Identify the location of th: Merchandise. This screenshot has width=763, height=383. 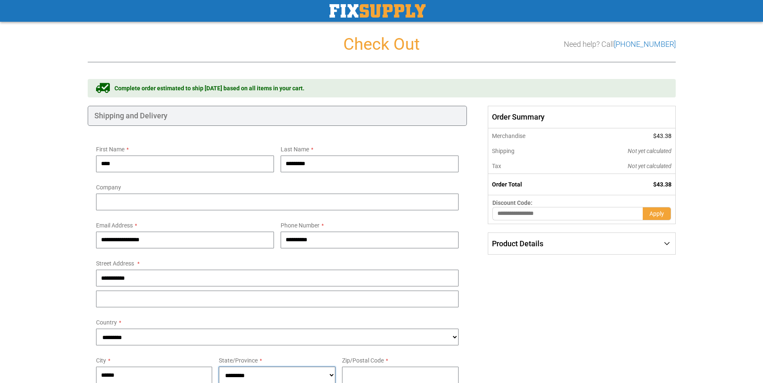
(530, 136).